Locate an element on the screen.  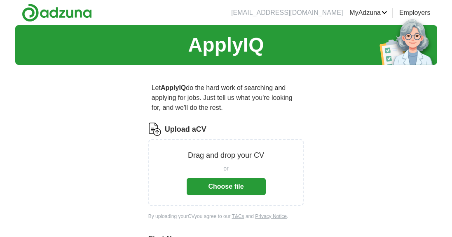
span: or is located at coordinates (226, 168).